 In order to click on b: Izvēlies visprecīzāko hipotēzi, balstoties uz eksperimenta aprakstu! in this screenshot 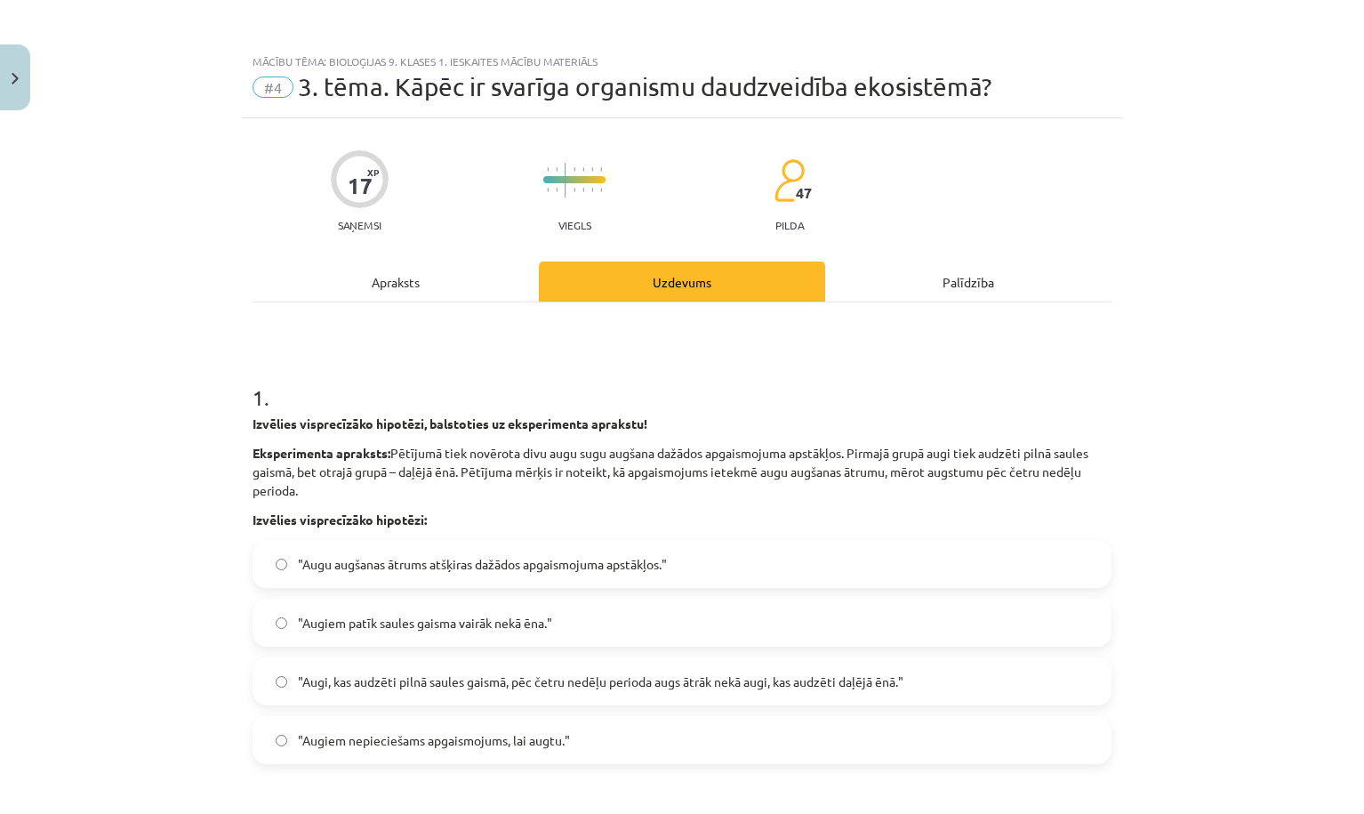, I will do `click(450, 423)`.